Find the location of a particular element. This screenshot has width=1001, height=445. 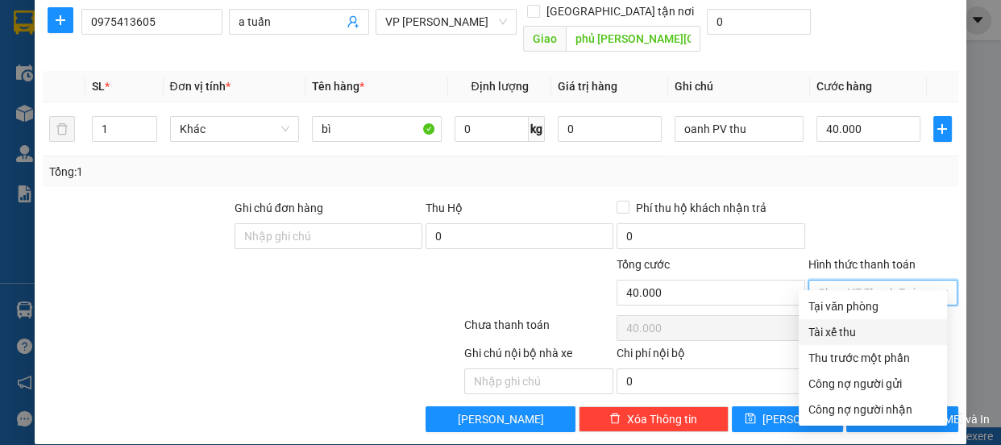

span: Phí thu hộ khách nhận trả is located at coordinates (701, 208).